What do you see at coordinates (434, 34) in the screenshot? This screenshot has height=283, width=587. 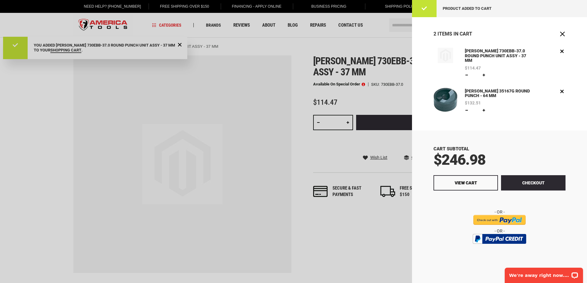 I see `span: 2` at bounding box center [434, 34].